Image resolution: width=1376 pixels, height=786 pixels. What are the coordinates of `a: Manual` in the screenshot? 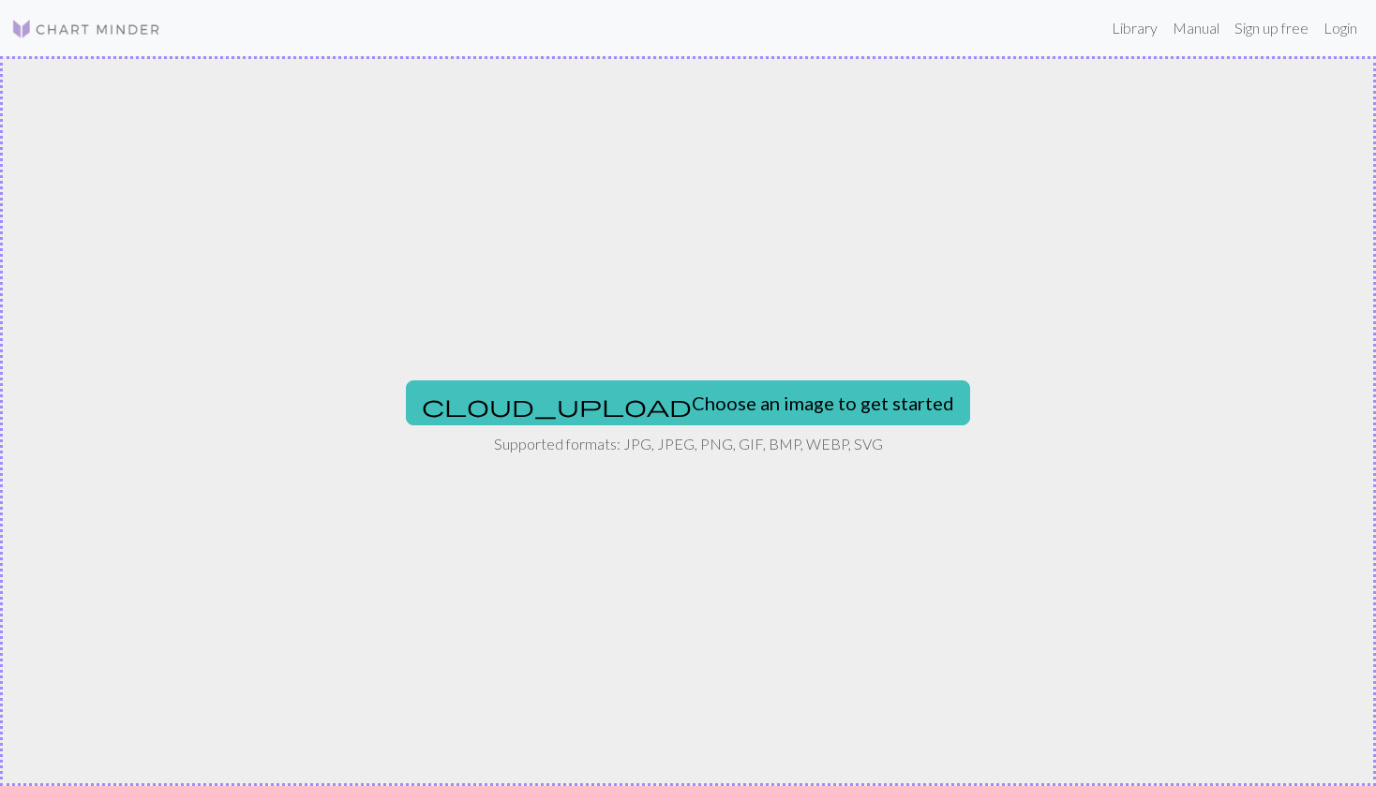 It's located at (1196, 28).